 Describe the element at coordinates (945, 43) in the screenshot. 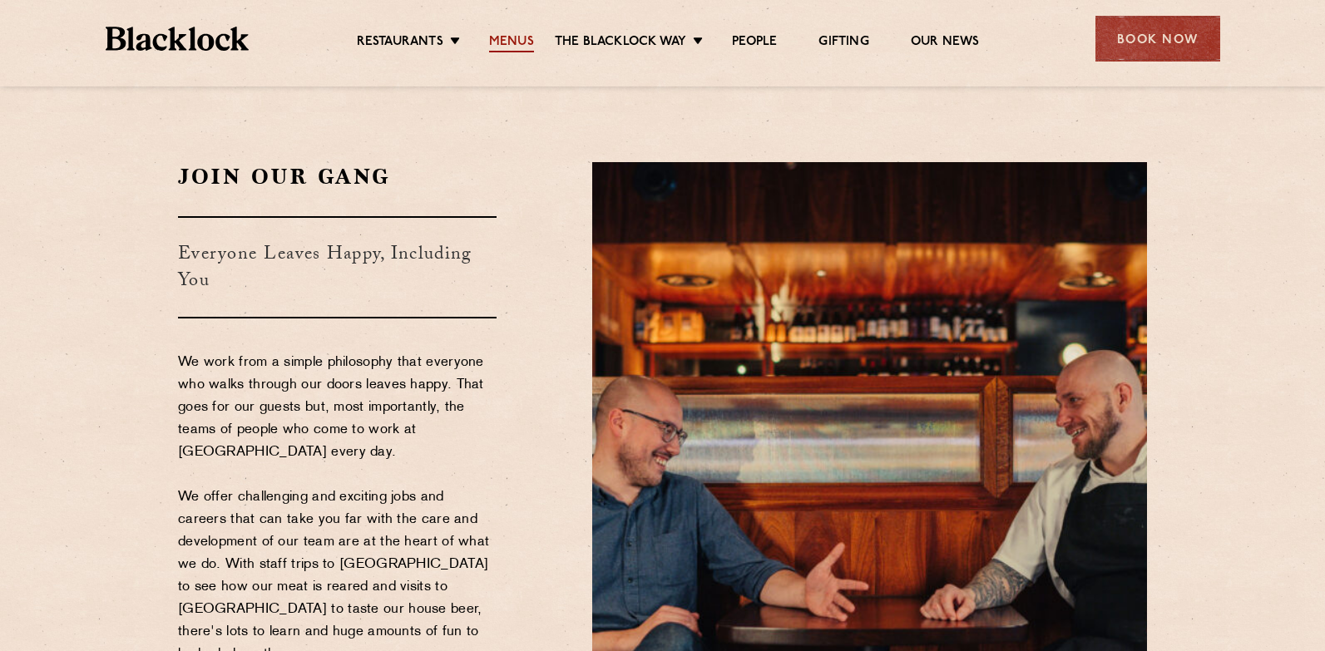

I see `a: Our News` at that location.